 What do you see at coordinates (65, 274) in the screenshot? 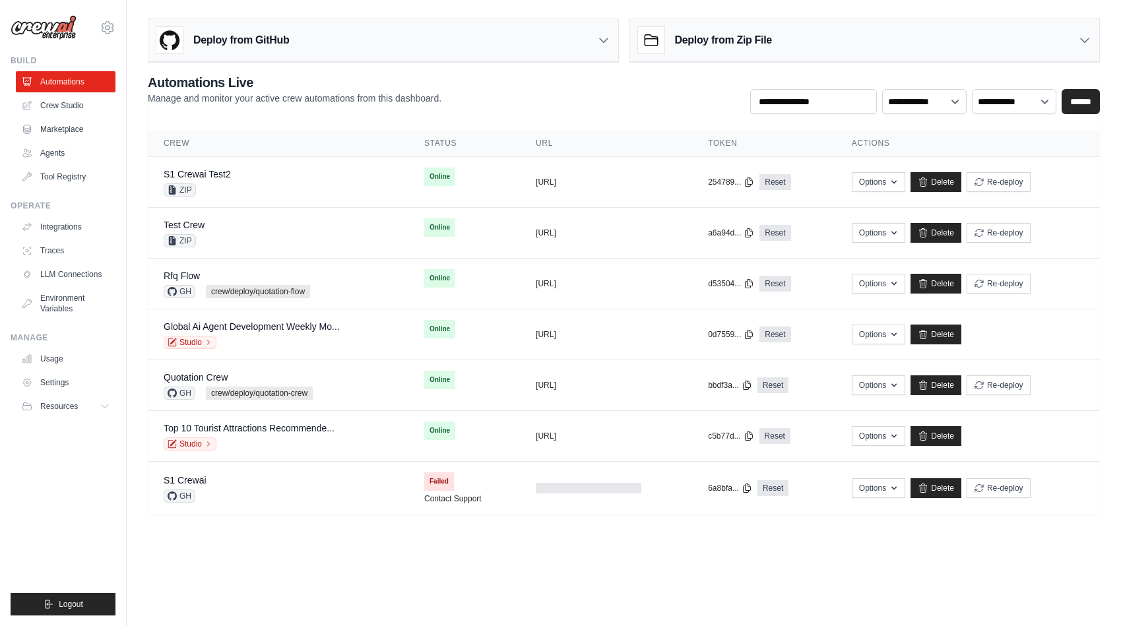
I see `a: LLM Connections` at bounding box center [65, 274].